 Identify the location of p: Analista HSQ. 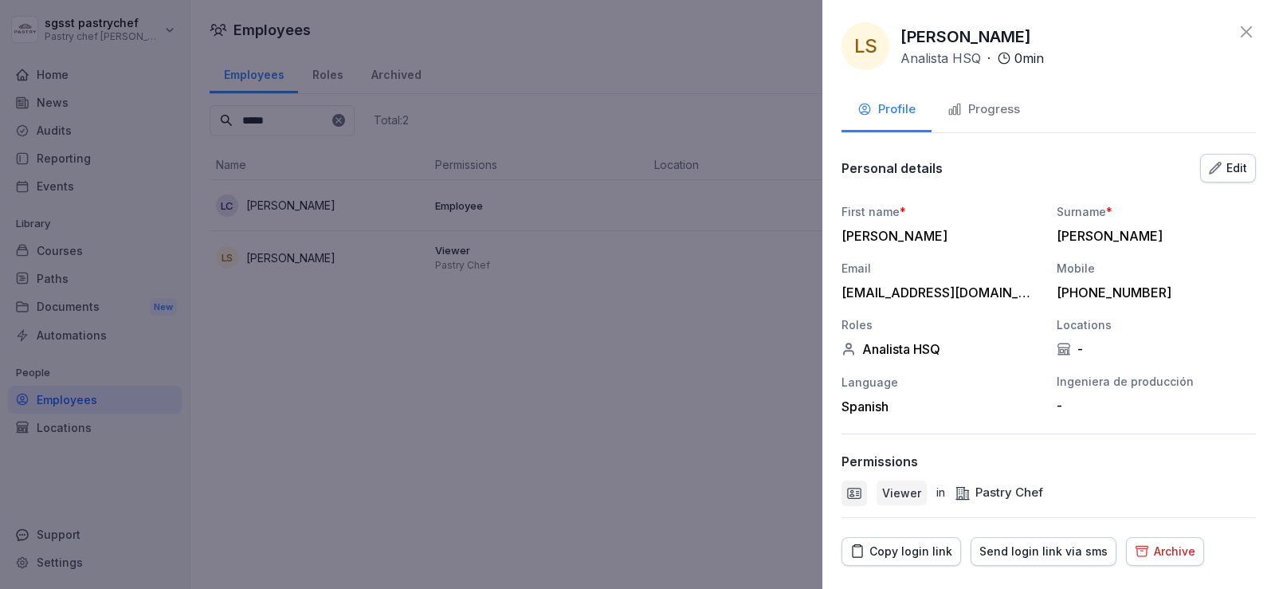
(940, 58).